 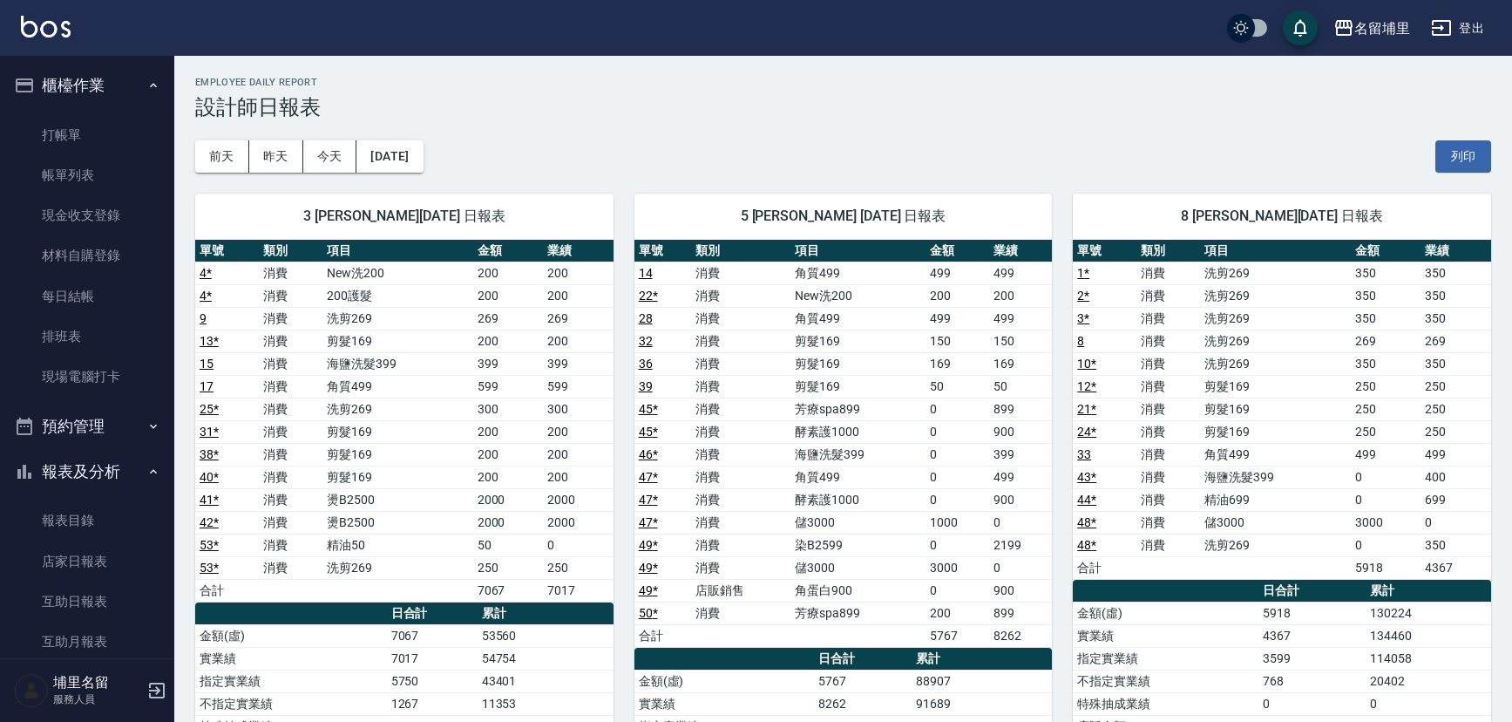 What do you see at coordinates (844, 444) in the screenshot?
I see `table: a dense table` at bounding box center [844, 444].